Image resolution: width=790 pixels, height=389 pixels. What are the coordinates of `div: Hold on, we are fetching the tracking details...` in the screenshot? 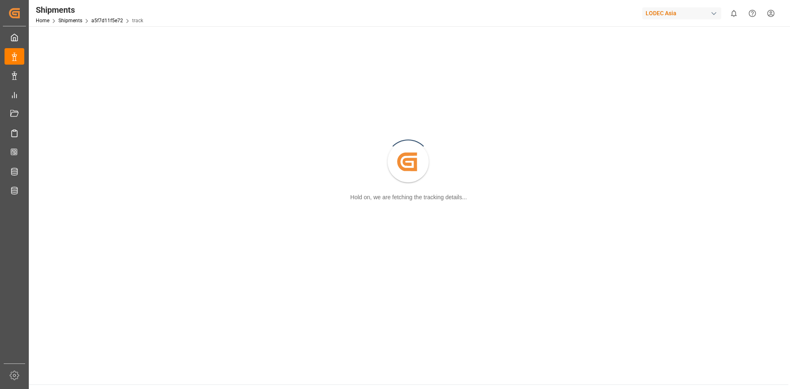 It's located at (408, 197).